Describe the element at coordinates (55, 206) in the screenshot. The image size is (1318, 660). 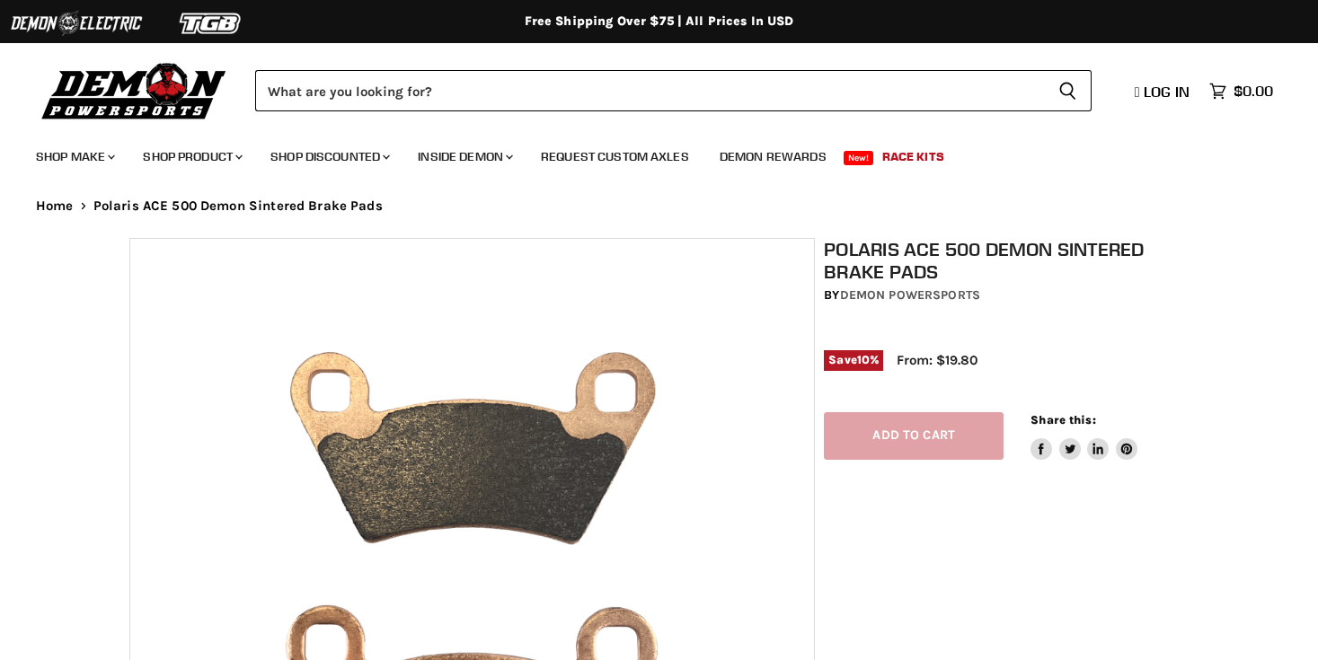
I see `a: Home` at that location.